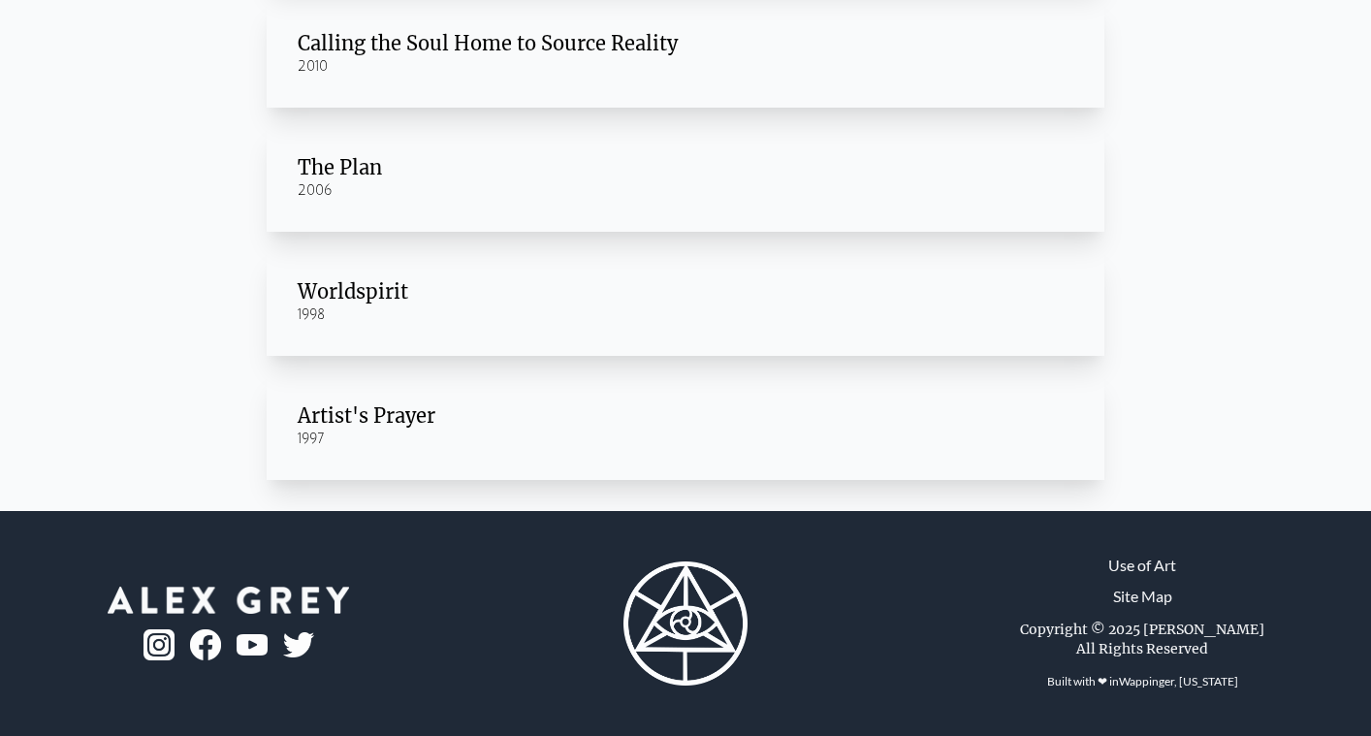 The width and height of the screenshot is (1371, 736). What do you see at coordinates (685, 416) in the screenshot?
I see `div: Artist's Prayer` at bounding box center [685, 416].